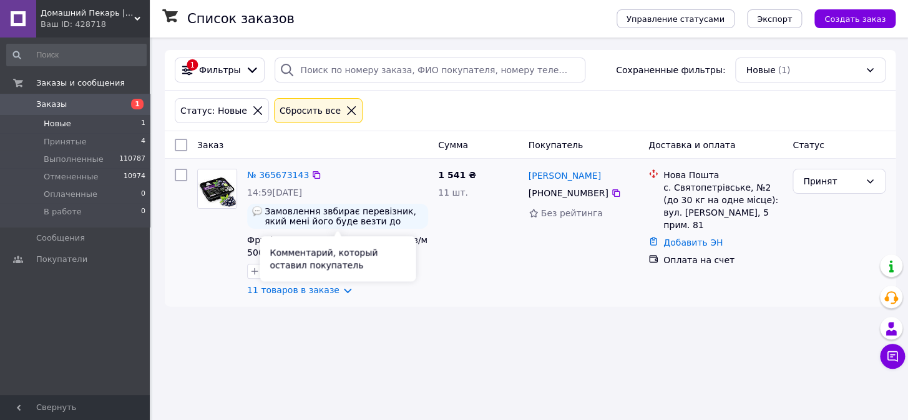 Image resolution: width=908 pixels, height=420 pixels. I want to click on span: Домашний Пекарь | Магазин для кондитеров, so click(87, 13).